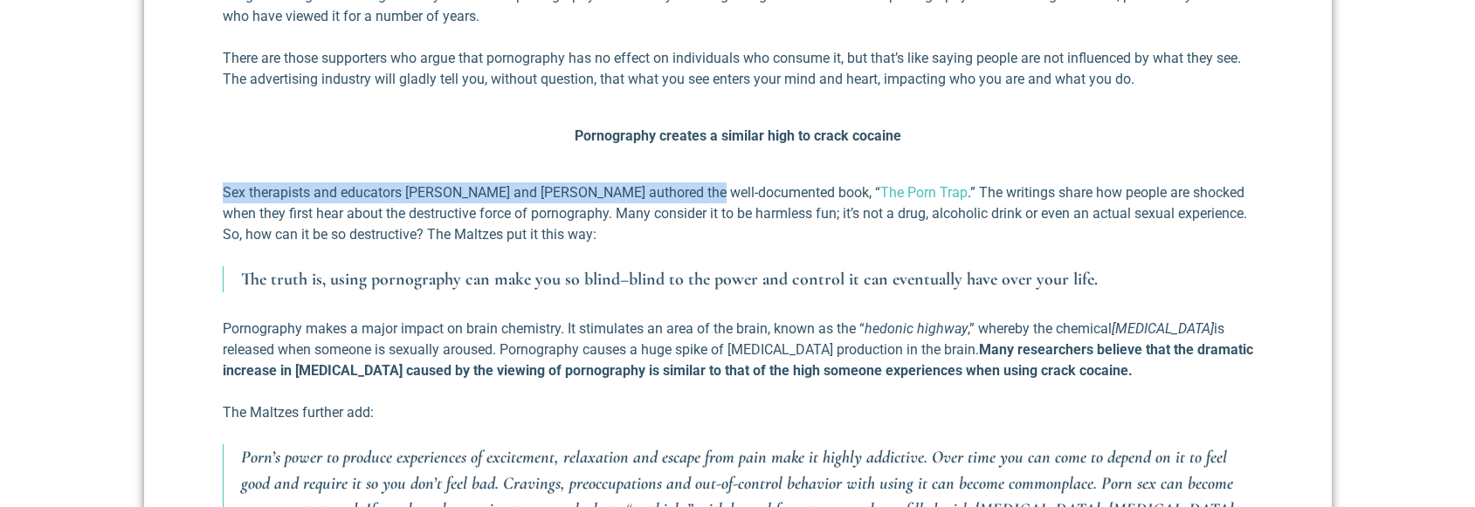 Image resolution: width=1475 pixels, height=507 pixels. Describe the element at coordinates (738, 350) in the screenshot. I see `p: Pornography makes a major impact on brain chemistry. It stimulates an area of the brain, known as...` at that location.